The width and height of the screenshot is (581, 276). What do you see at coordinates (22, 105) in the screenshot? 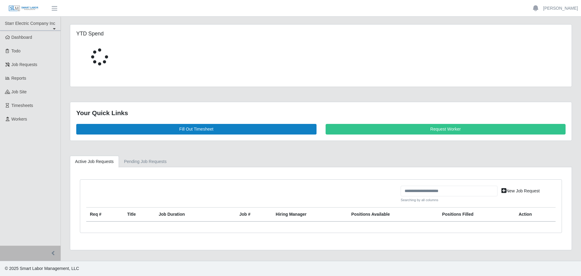
I see `span: Timesheets` at bounding box center [22, 105].